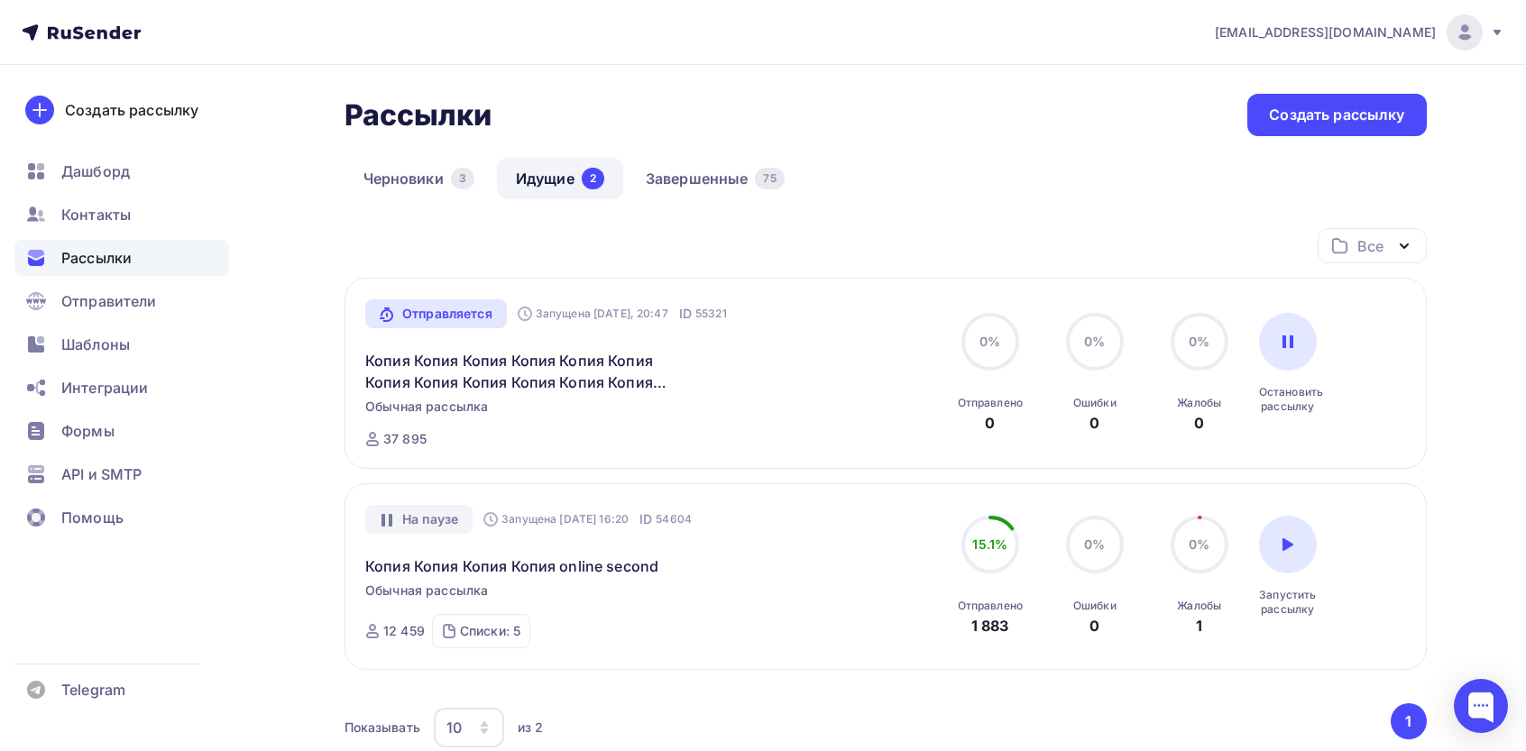 The image size is (1526, 751). Describe the element at coordinates (1408, 721) in the screenshot. I see `button: Go to page 1` at that location.